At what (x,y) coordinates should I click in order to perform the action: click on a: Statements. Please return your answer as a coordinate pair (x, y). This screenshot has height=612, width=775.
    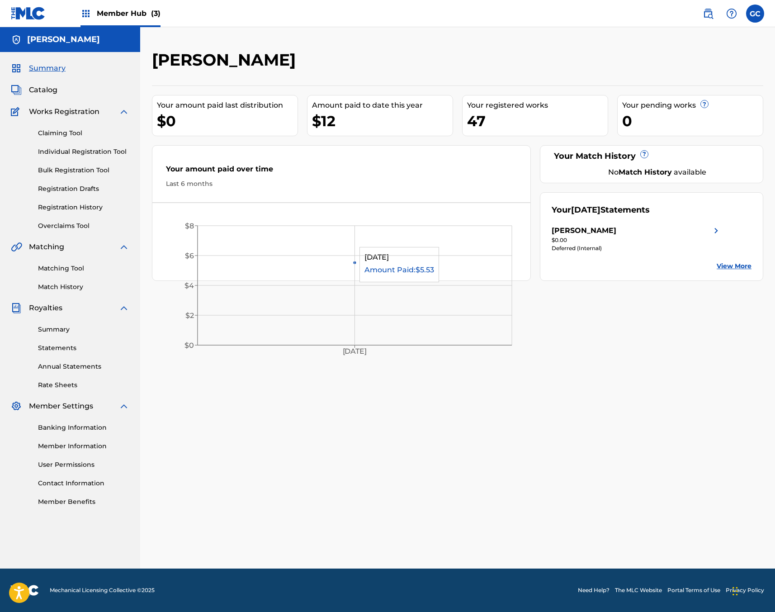
    Looking at the image, I should click on (84, 348).